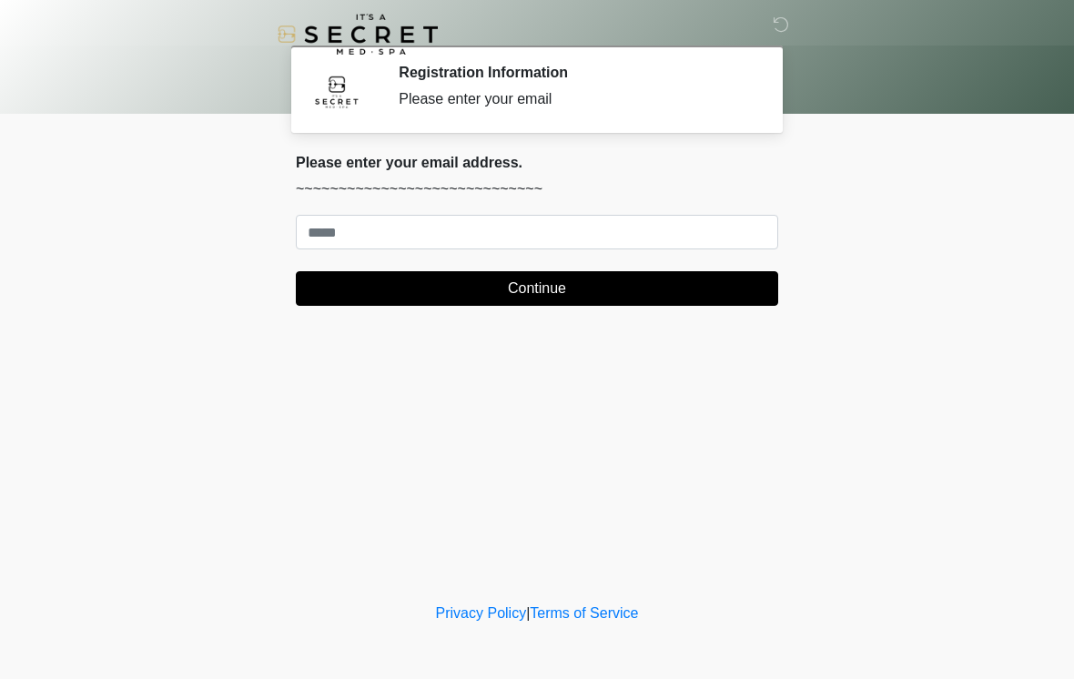 Image resolution: width=1074 pixels, height=679 pixels. Describe the element at coordinates (481, 612) in the screenshot. I see `a: Privacy Policy` at that location.